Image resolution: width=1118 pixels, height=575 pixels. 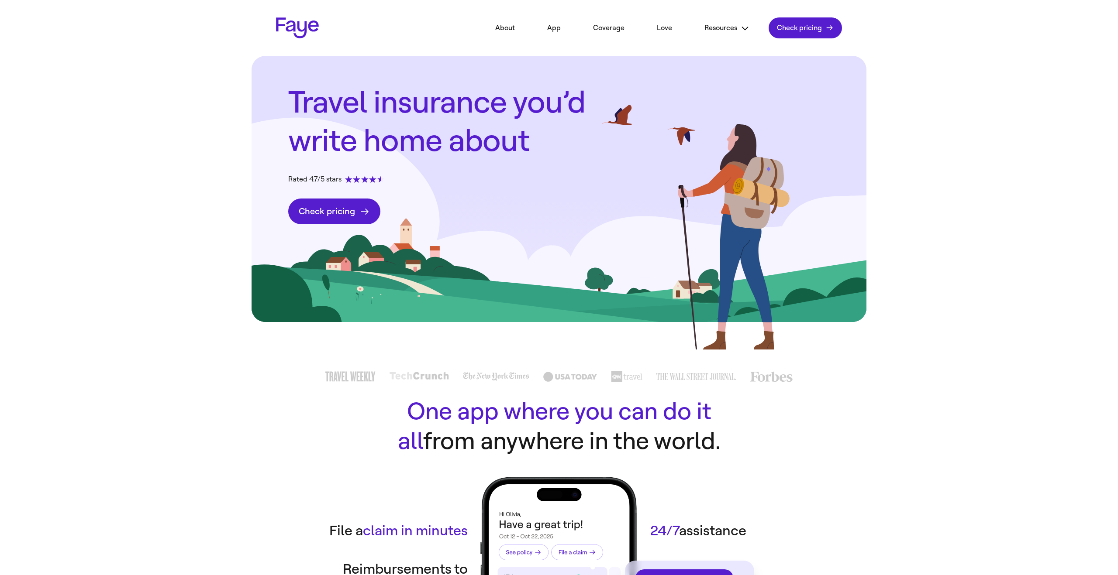 I want to click on div: File a, so click(x=398, y=531).